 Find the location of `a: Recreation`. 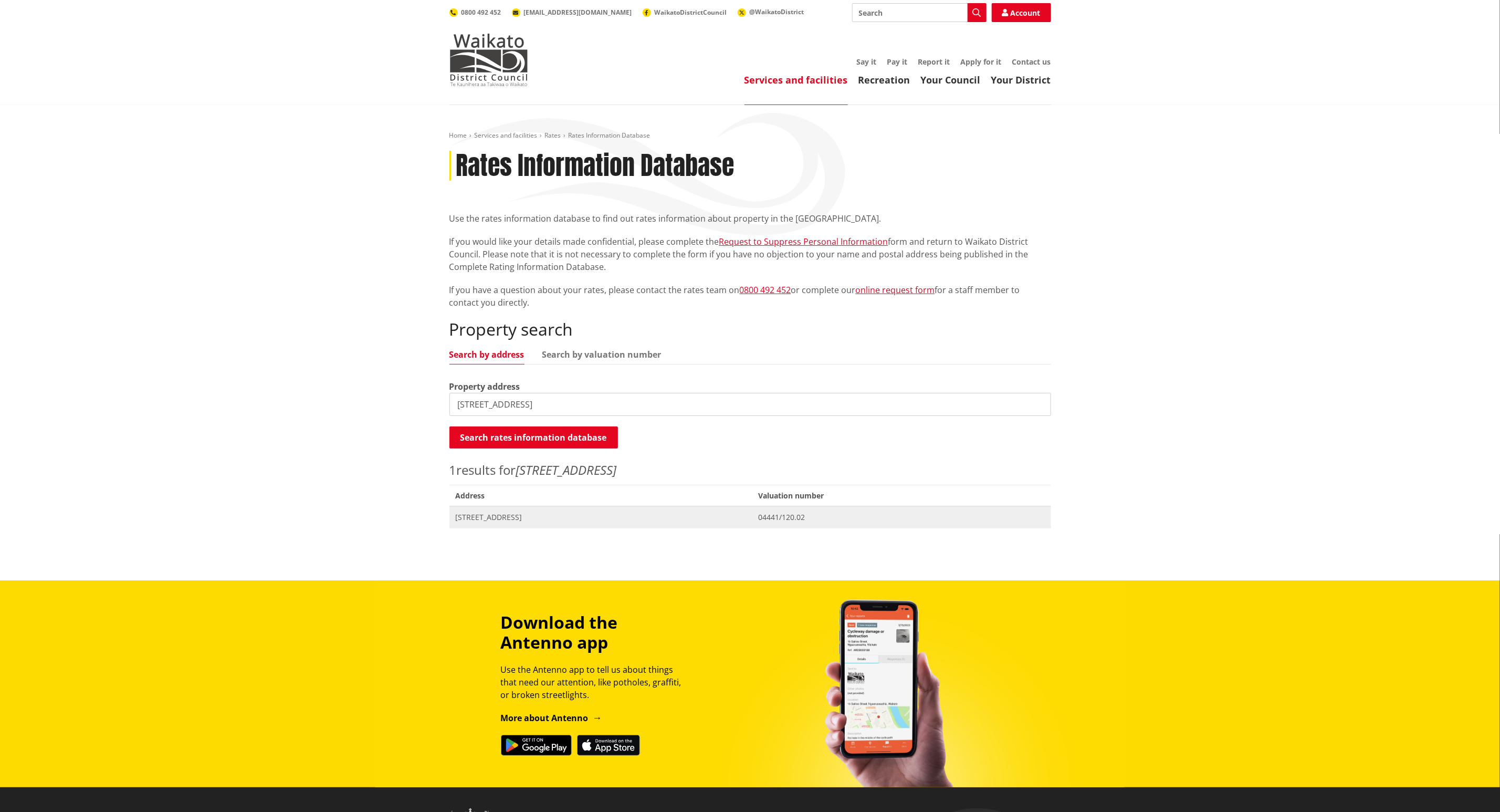

a: Recreation is located at coordinates (885, 80).